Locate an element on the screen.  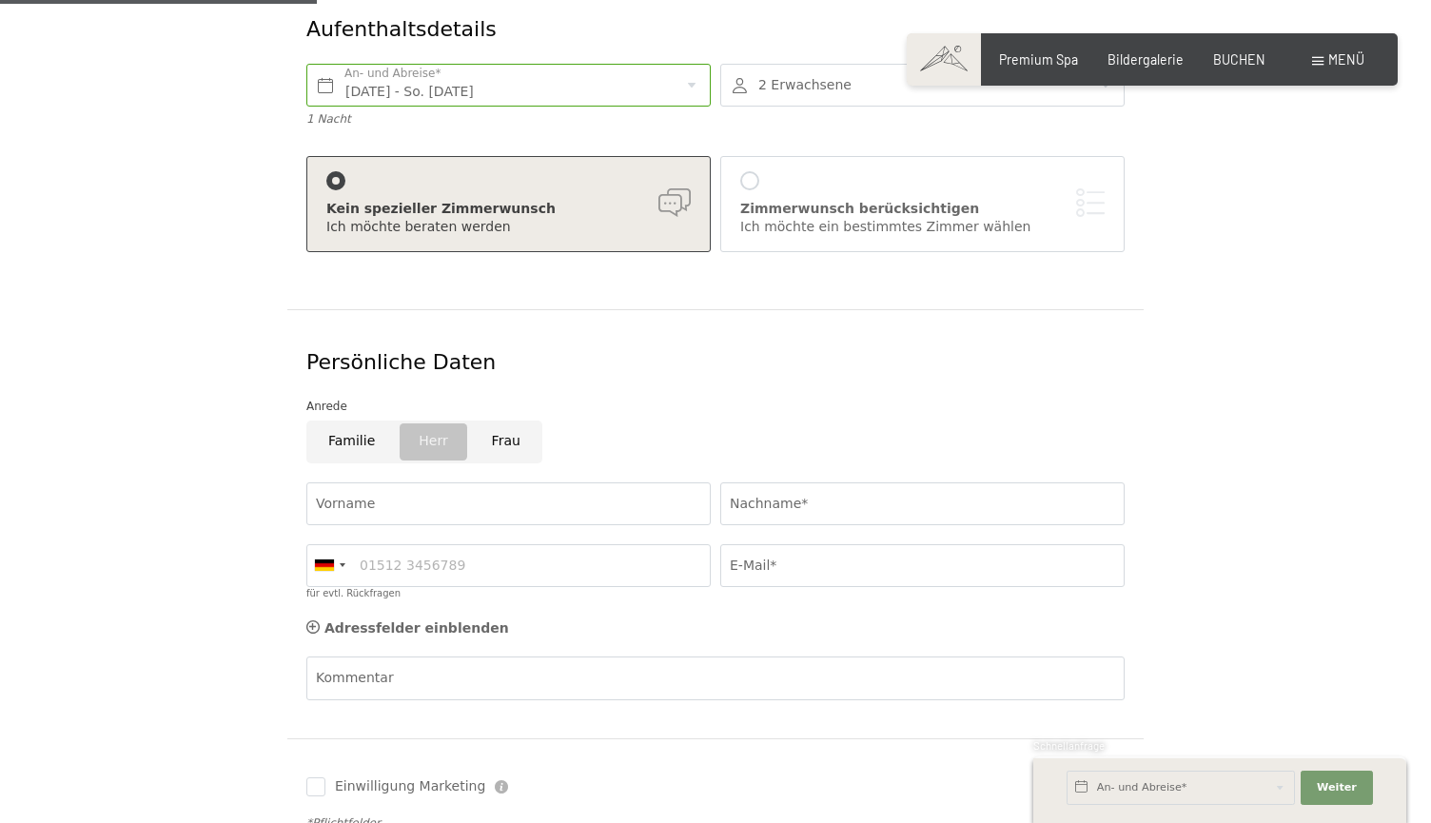
a: Bildergalerie is located at coordinates (1146, 59).